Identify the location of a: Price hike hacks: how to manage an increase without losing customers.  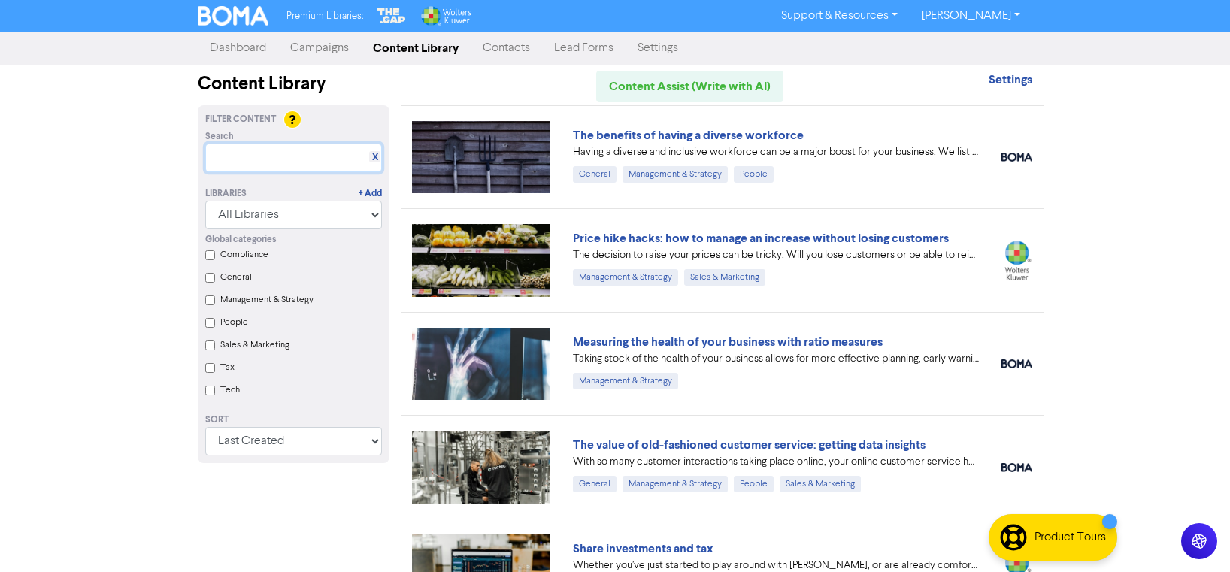
(761, 238).